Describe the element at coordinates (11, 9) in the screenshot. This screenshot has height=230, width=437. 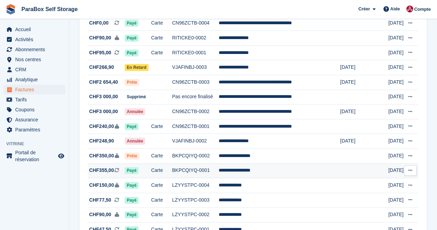
I see `img: stora-icon-8386f47178a22dfd0bd8f6a31ec36ba5ce8667c1dd55bd0f319d3a0aa187defe.svg` at that location.